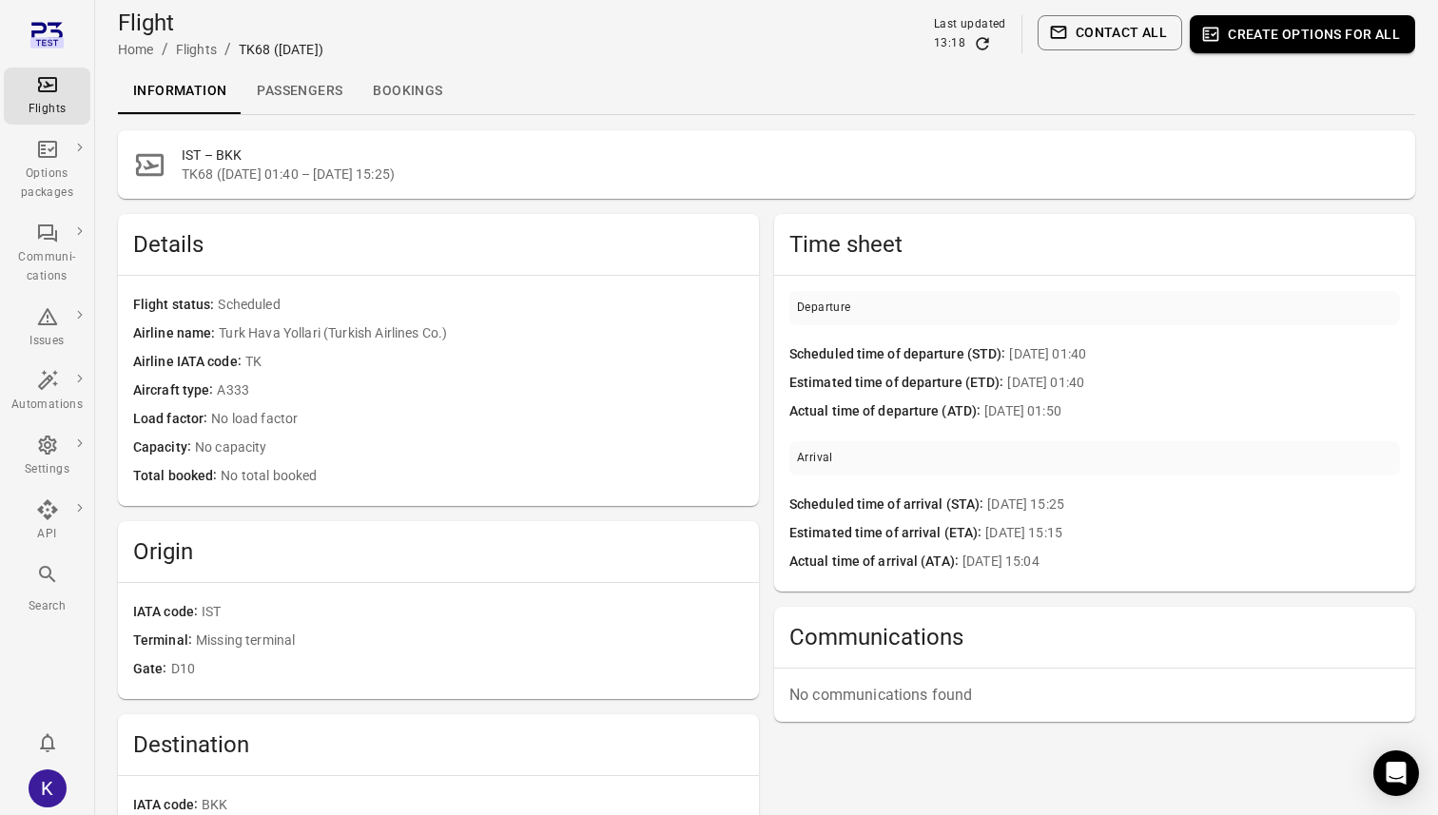 Image resolution: width=1438 pixels, height=815 pixels. Describe the element at coordinates (1095, 695) in the screenshot. I see `p: No communications found` at that location.